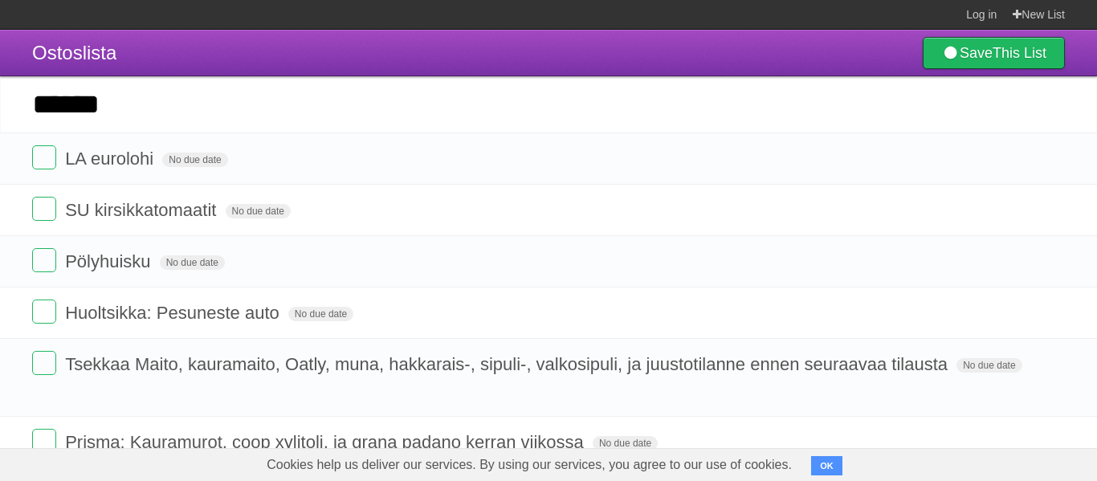  What do you see at coordinates (326, 442) in the screenshot?
I see `span: Prisma: Kauramurot, coop xylitoli, ja grana padano kerran viikossa` at bounding box center [326, 442].